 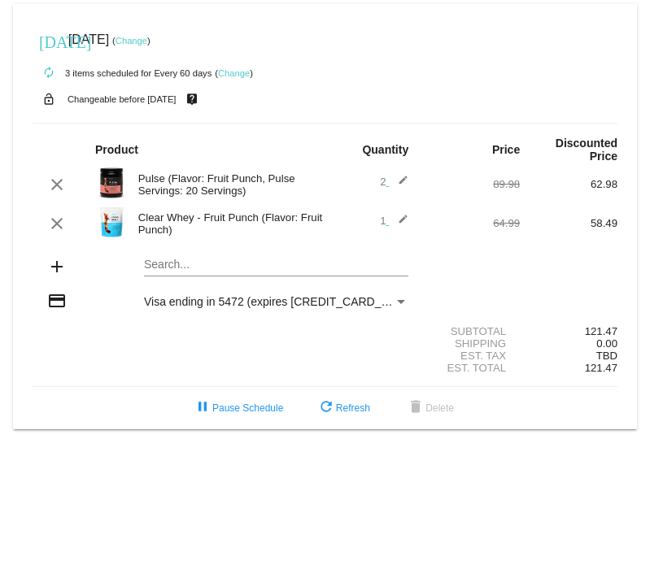 I want to click on span: 0.00, so click(x=607, y=343).